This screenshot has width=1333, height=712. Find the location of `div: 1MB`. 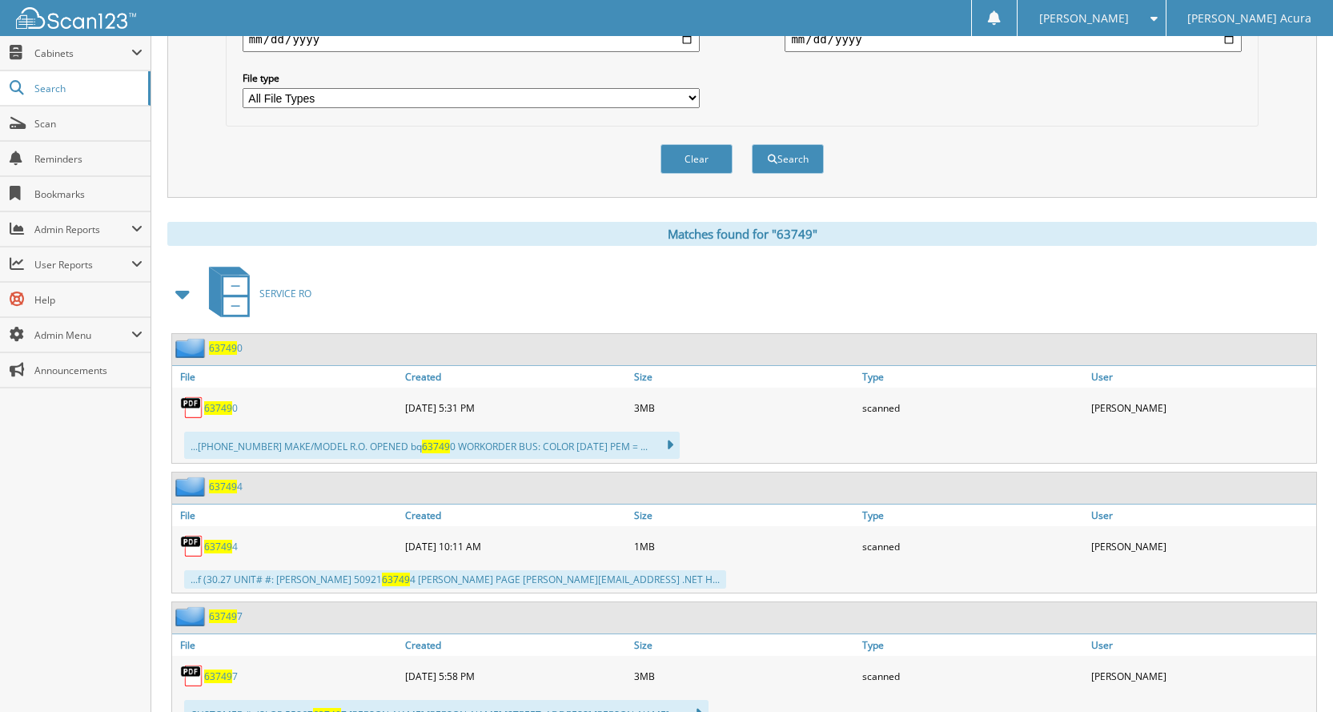

div: 1MB is located at coordinates (745, 546).